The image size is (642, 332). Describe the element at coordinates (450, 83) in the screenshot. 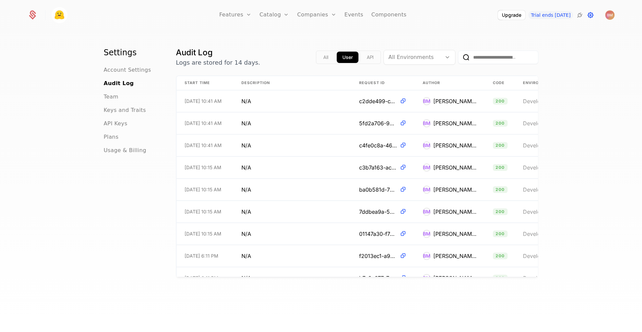

I see `th: Author` at that location.